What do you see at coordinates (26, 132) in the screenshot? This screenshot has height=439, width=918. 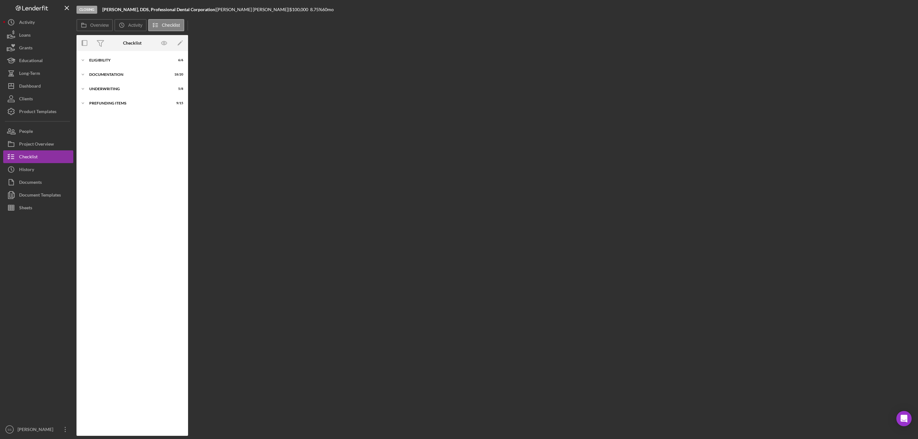 I see `div: People` at bounding box center [26, 132].